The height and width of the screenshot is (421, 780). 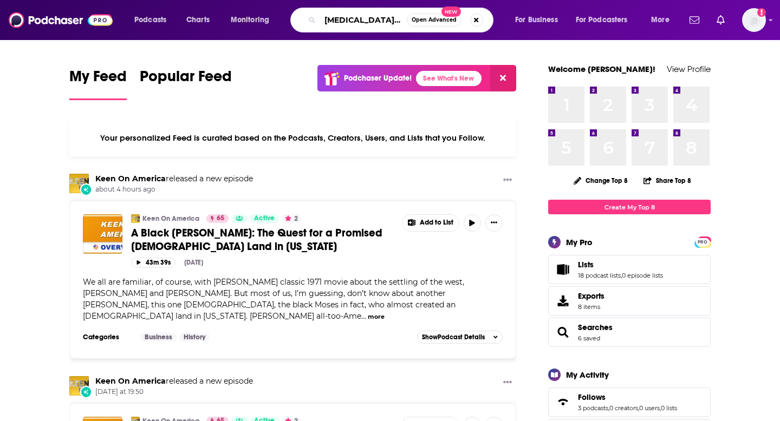 What do you see at coordinates (754, 20) in the screenshot?
I see `button: Show profile menu` at bounding box center [754, 20].